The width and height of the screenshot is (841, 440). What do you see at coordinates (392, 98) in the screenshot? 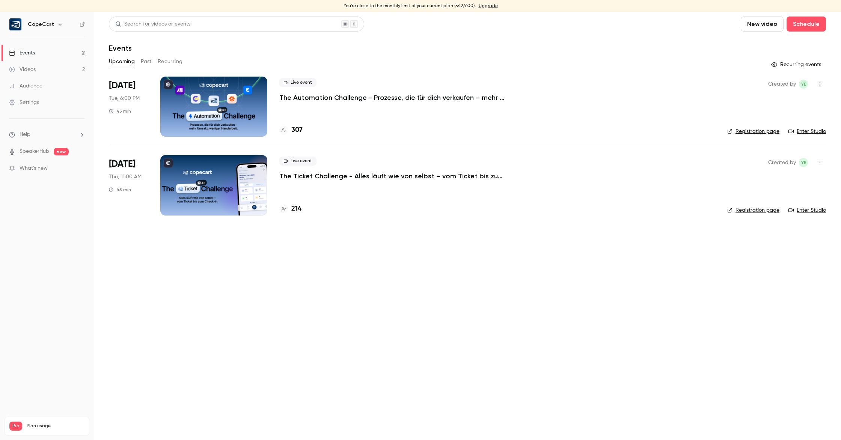
I see `p: The Automation Challenge - Prozesse, die für dich verkaufen – mehr Umsatz, weniger Handarbeit` at bounding box center [392, 98].